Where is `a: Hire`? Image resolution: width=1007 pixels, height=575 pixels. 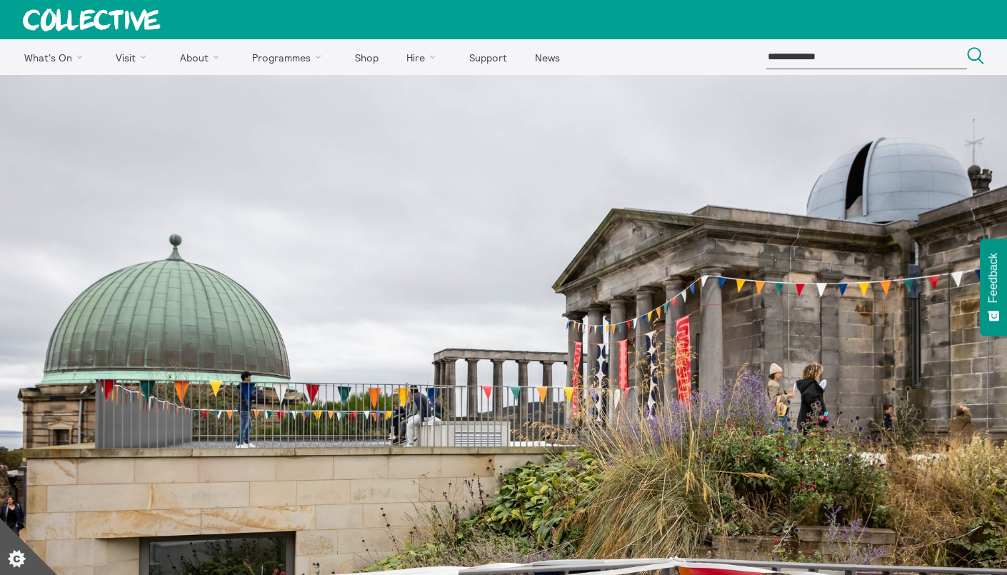
a: Hire is located at coordinates (424, 57).